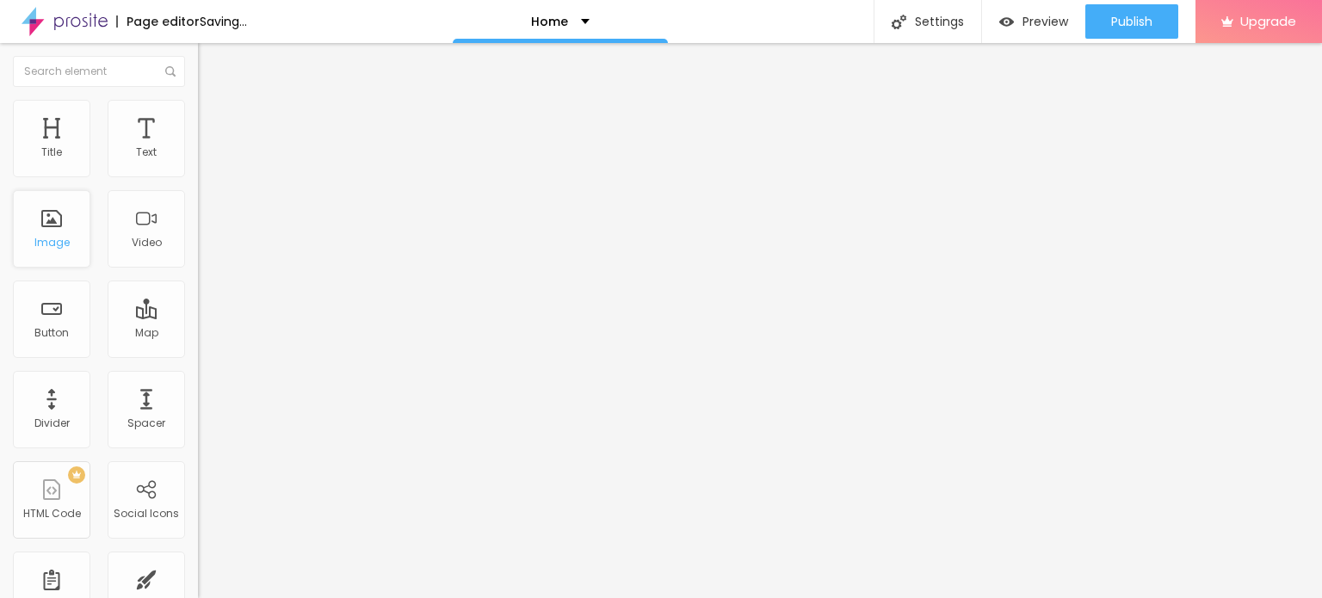 Image resolution: width=1322 pixels, height=598 pixels. I want to click on div: Social Icons, so click(146, 514).